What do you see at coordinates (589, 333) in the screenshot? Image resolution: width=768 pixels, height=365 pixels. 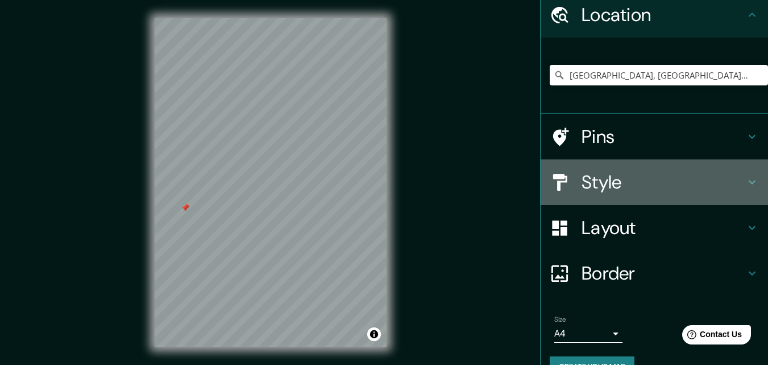 I see `div: A4` at bounding box center [589, 333].